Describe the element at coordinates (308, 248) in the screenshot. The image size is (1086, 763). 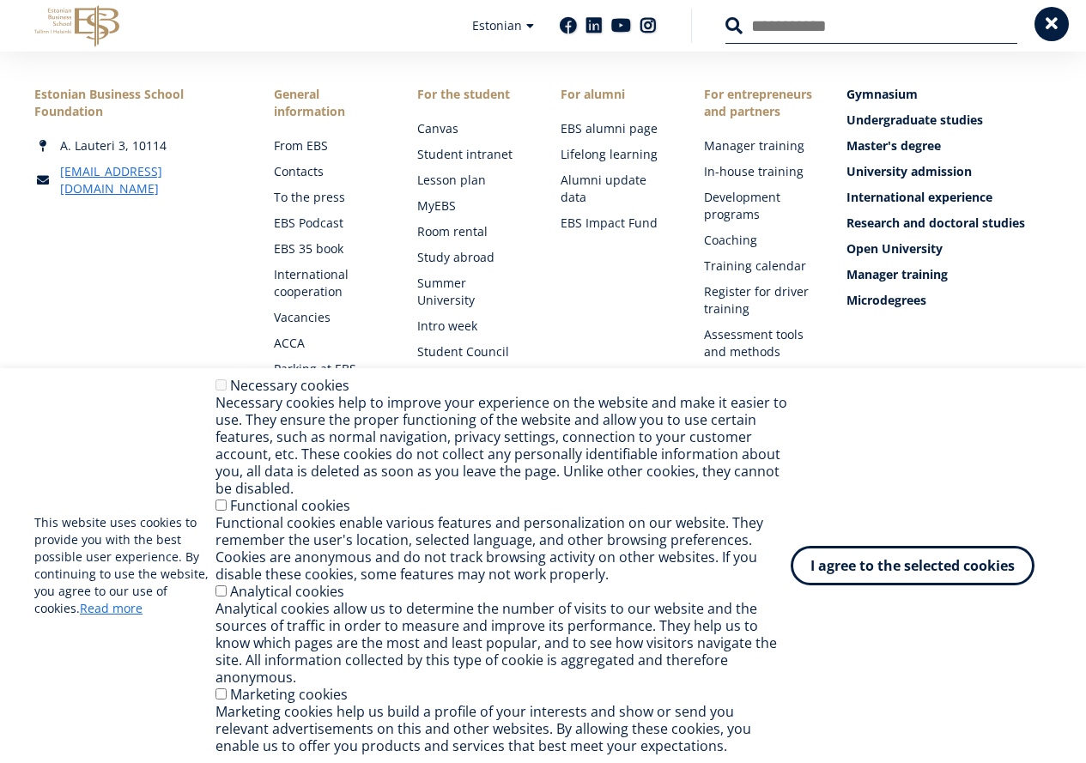
I see `font: EBS 35 book` at that location.